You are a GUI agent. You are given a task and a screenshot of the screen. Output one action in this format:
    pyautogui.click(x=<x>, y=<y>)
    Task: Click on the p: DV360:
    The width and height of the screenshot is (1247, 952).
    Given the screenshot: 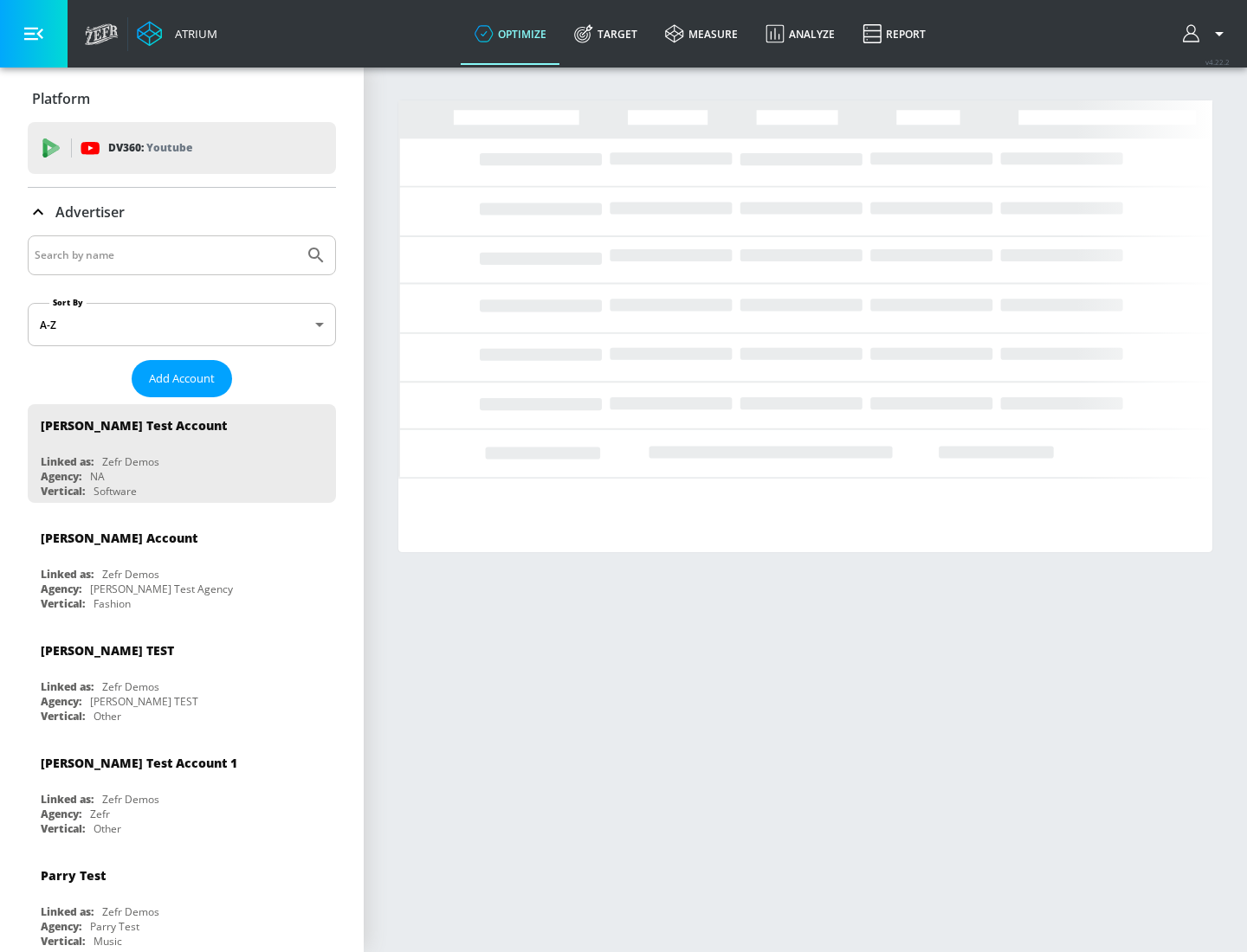 What is the action you would take?
    pyautogui.click(x=150, y=148)
    